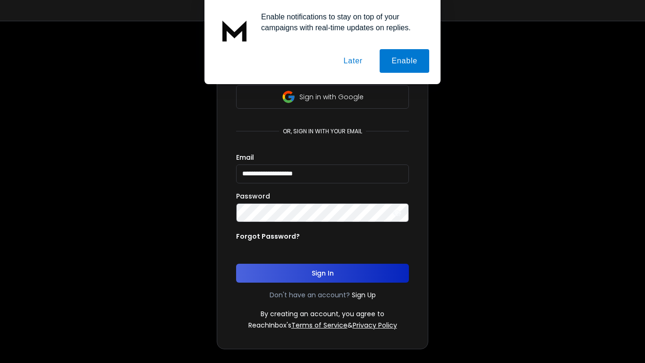 This screenshot has height=363, width=645. What do you see at coordinates (253, 196) in the screenshot?
I see `label: Password` at bounding box center [253, 196].